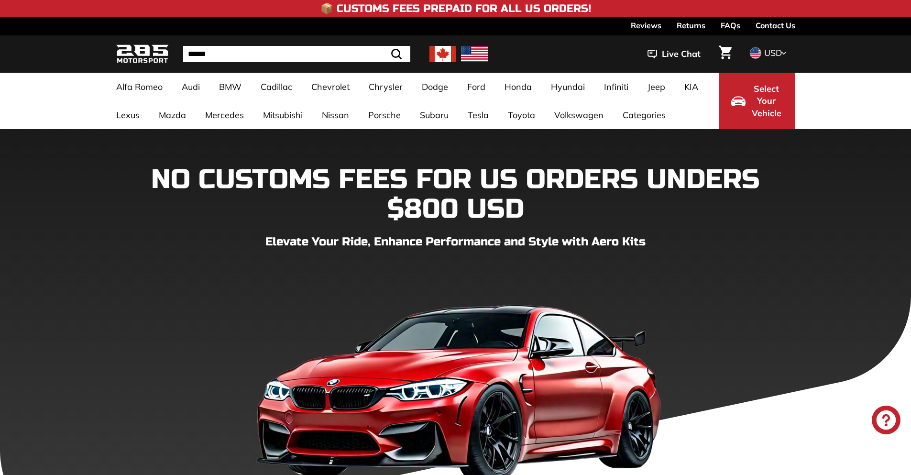 This screenshot has width=911, height=475. What do you see at coordinates (691, 25) in the screenshot?
I see `a: Returns` at bounding box center [691, 25].